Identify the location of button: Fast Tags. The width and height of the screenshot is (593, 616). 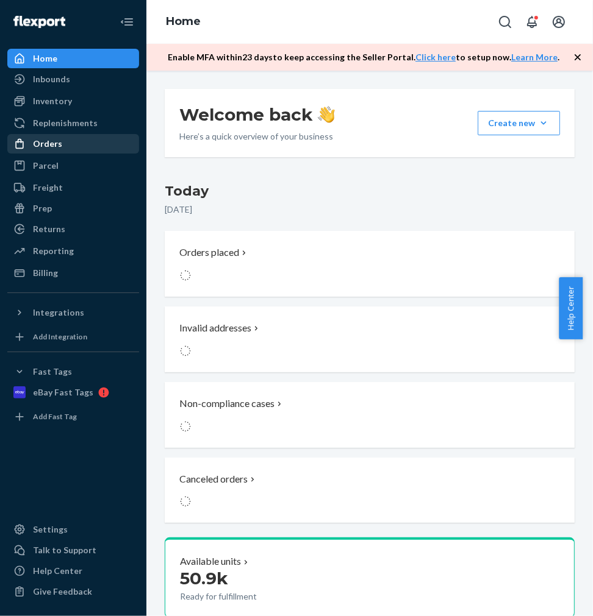
(73, 372).